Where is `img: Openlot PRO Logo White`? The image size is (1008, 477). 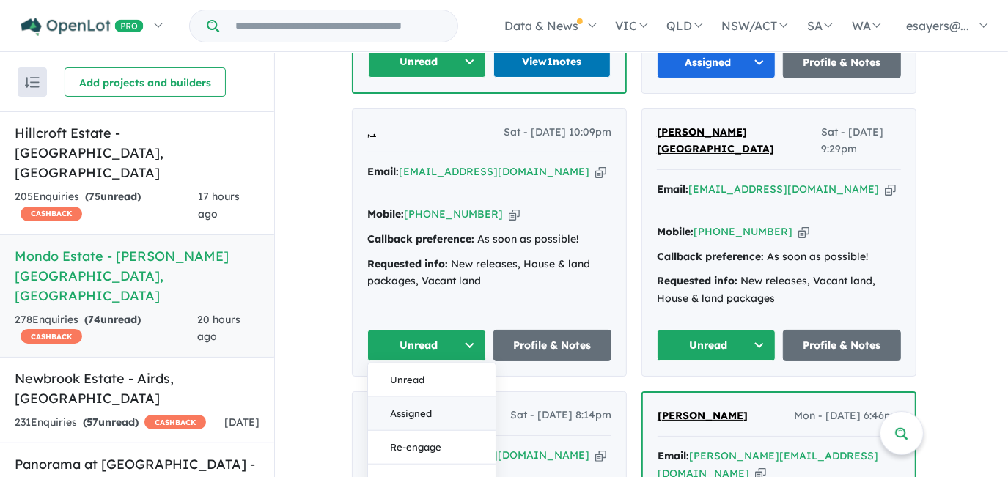 img: Openlot PRO Logo White is located at coordinates (82, 26).